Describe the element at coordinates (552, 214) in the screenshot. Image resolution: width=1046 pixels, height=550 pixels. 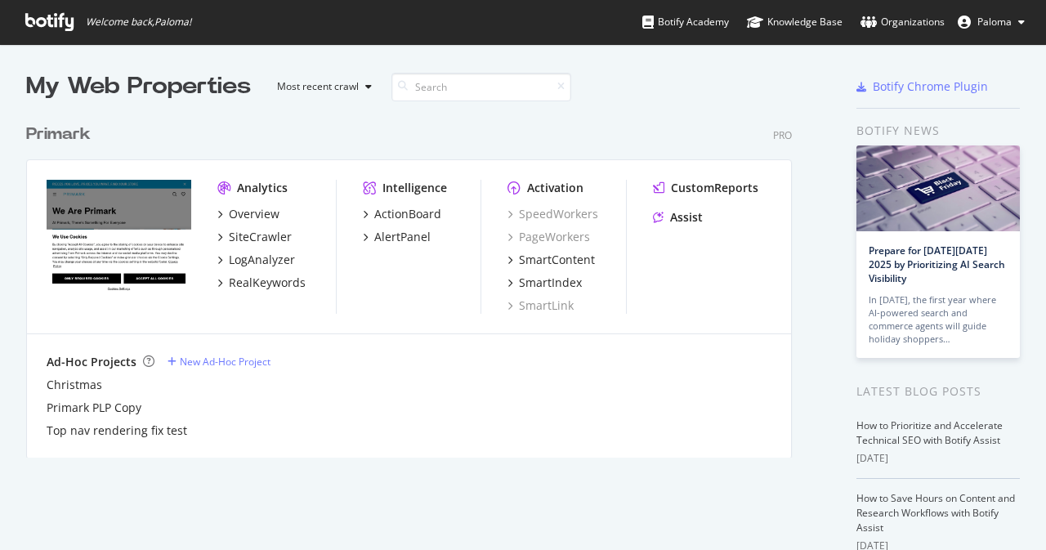
I see `div: SpeedWorkers` at that location.